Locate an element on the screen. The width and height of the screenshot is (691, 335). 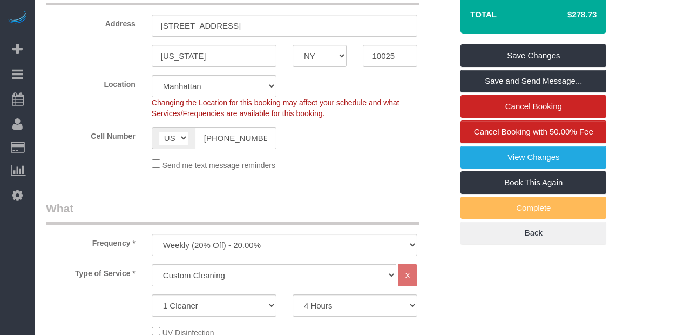
img: Automaid Logo is located at coordinates (17, 18).